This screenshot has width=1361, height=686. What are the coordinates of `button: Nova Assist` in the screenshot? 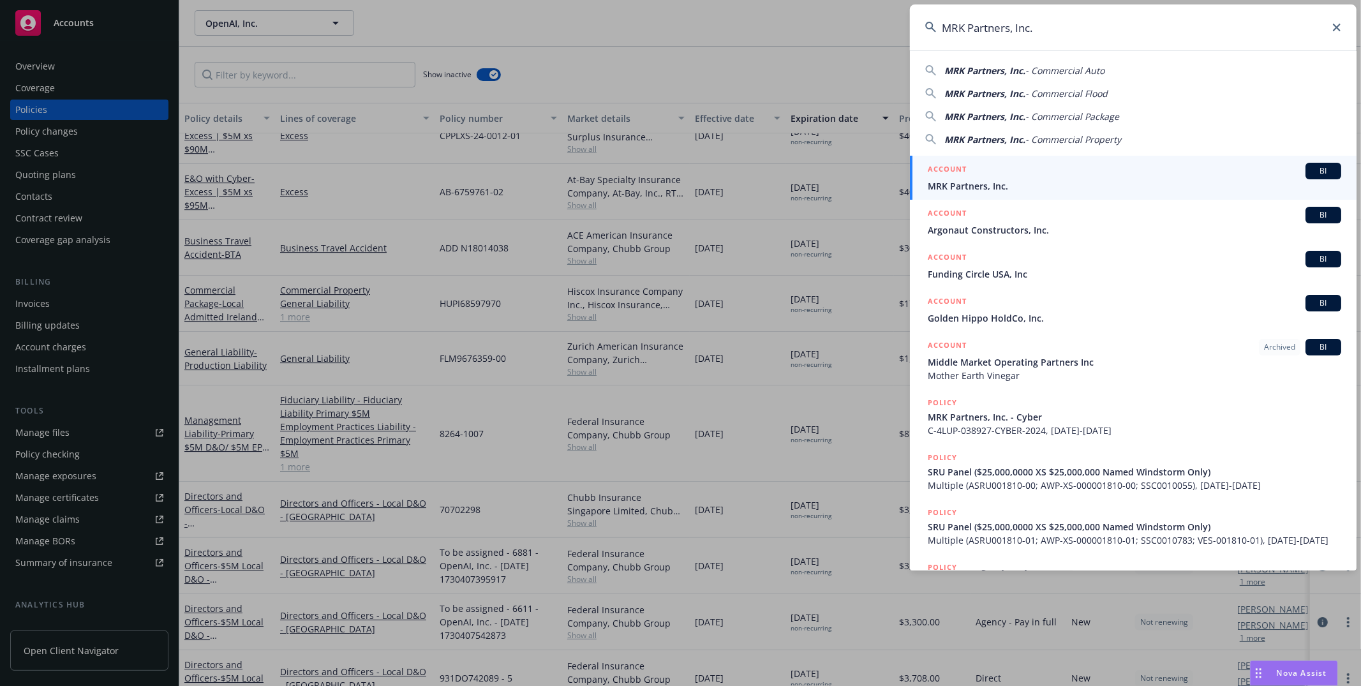 It's located at (1294, 673).